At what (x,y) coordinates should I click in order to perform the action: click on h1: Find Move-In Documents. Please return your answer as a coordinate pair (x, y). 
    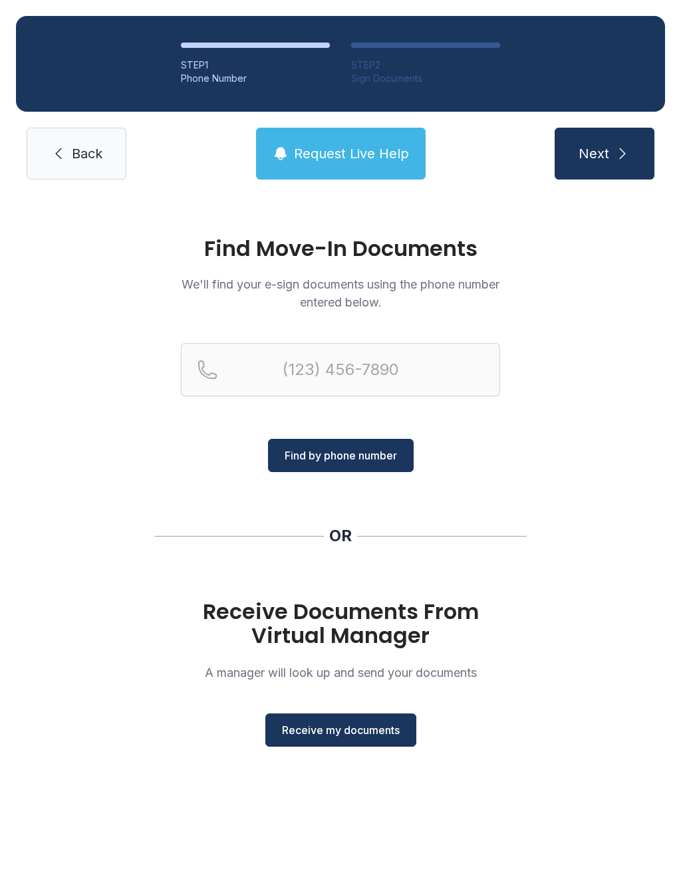
    Looking at the image, I should click on (341, 249).